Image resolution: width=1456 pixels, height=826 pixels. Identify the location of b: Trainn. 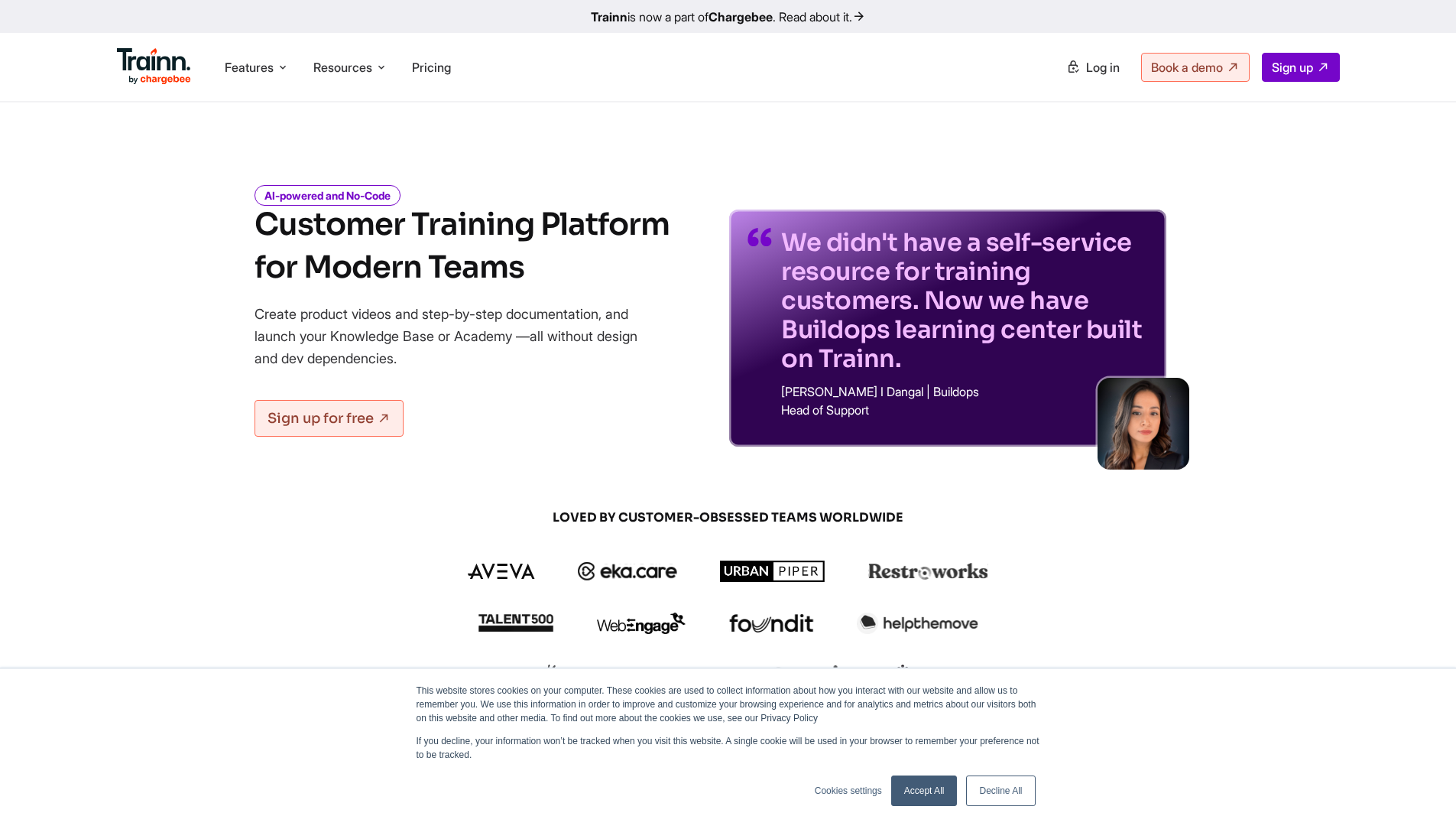
(609, 16).